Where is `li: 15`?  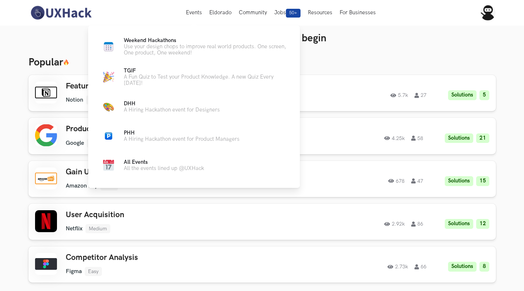
li: 15 is located at coordinates (483, 181).